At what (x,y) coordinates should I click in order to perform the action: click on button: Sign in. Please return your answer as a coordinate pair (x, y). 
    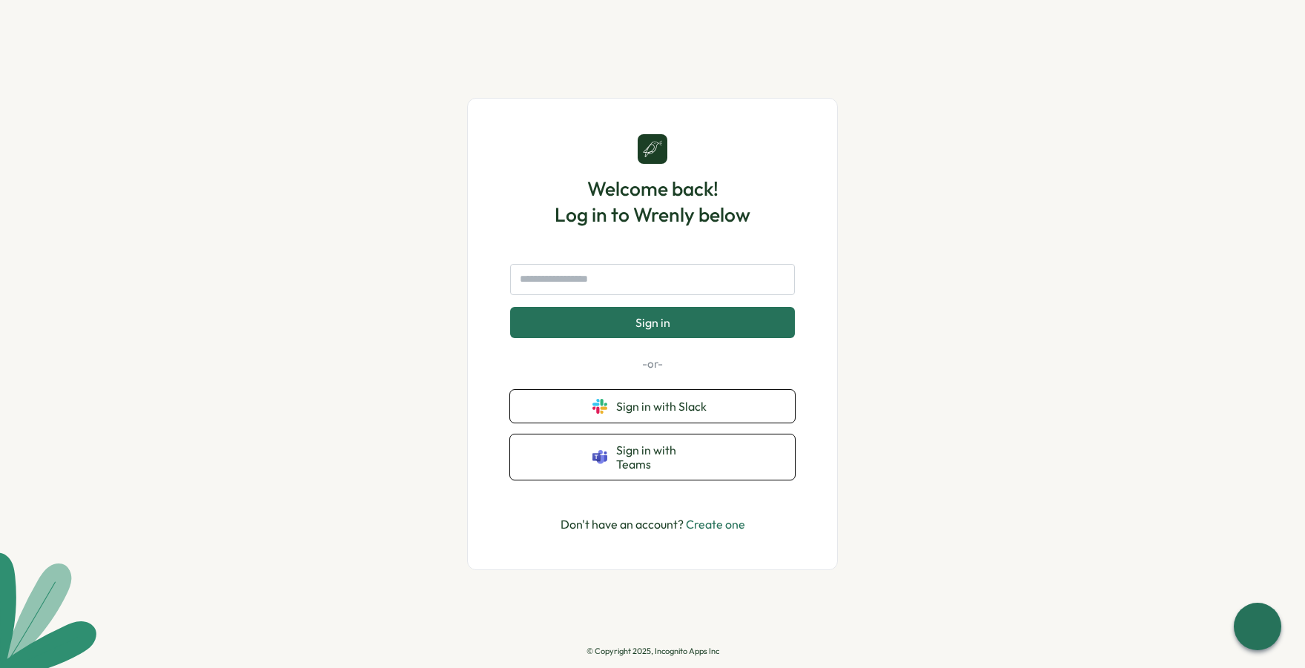
    Looking at the image, I should click on (653, 323).